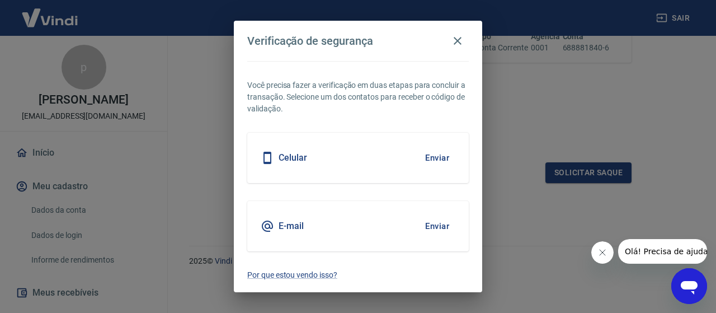 The width and height of the screenshot is (716, 313). Describe the element at coordinates (293, 158) in the screenshot. I see `h5: Celular` at that location.